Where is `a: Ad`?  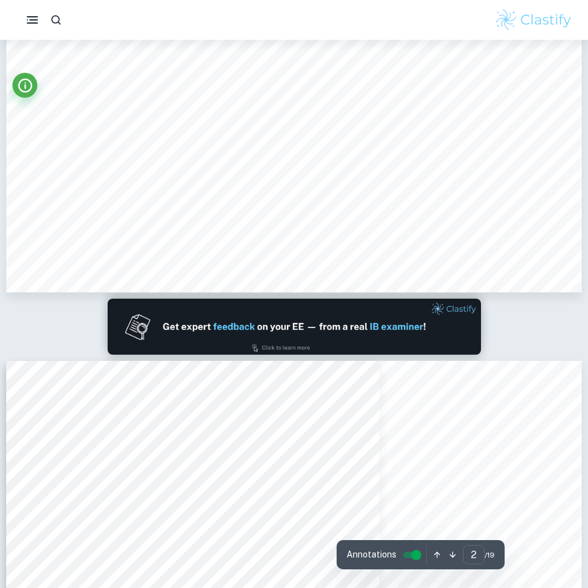
a: Ad is located at coordinates (294, 327).